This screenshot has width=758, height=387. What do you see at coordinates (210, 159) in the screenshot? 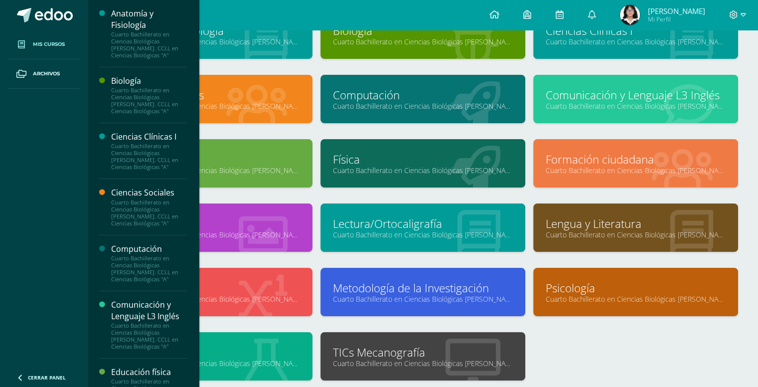
I see `a: Educación física` at bounding box center [210, 159].